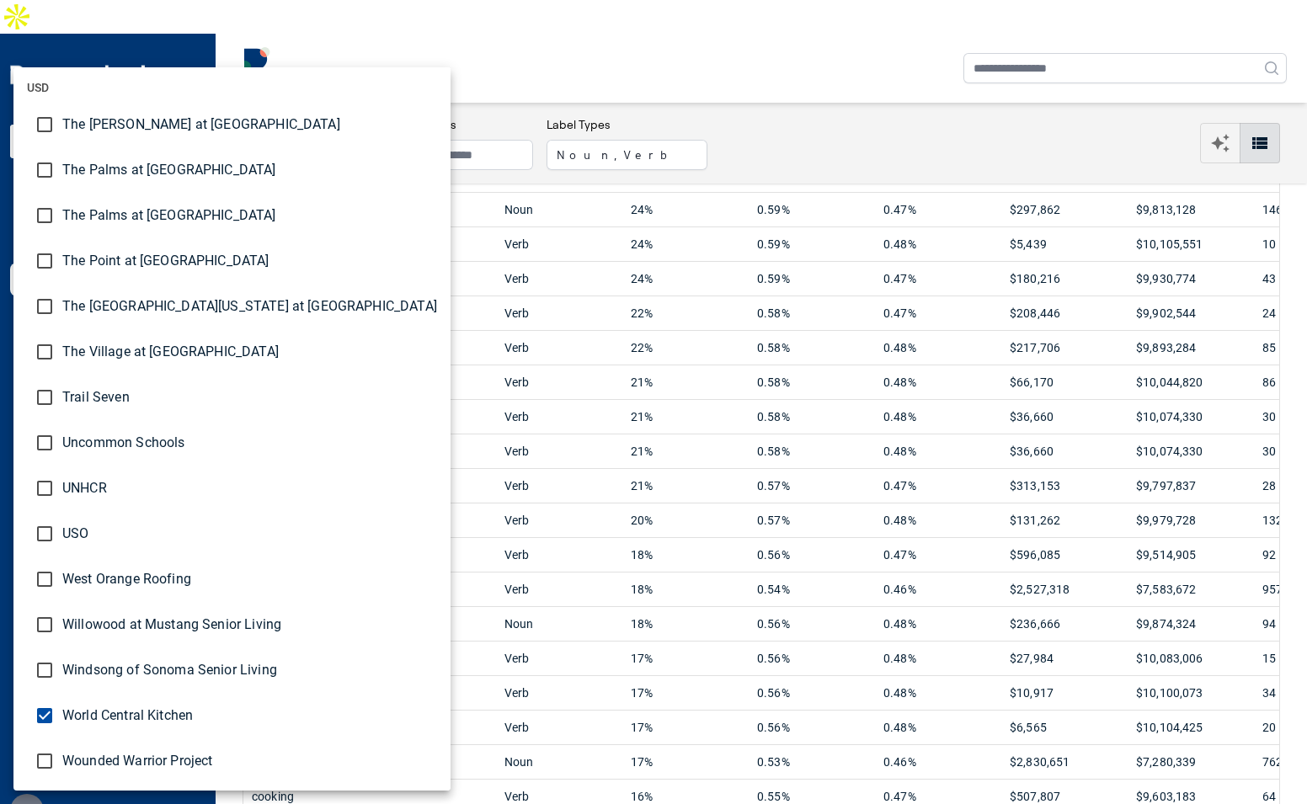  What do you see at coordinates (249, 579) in the screenshot?
I see `span: West Orange Roofing` at bounding box center [249, 579].